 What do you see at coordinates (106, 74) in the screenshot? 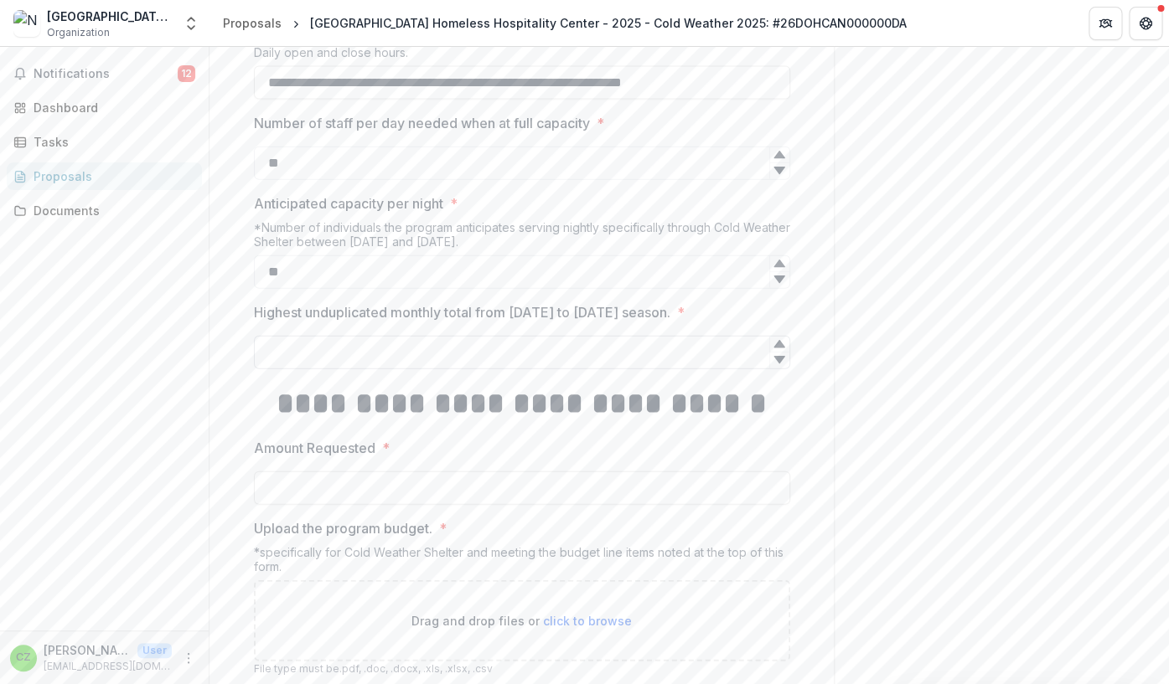
I see `span: Notifications` at bounding box center [106, 74].